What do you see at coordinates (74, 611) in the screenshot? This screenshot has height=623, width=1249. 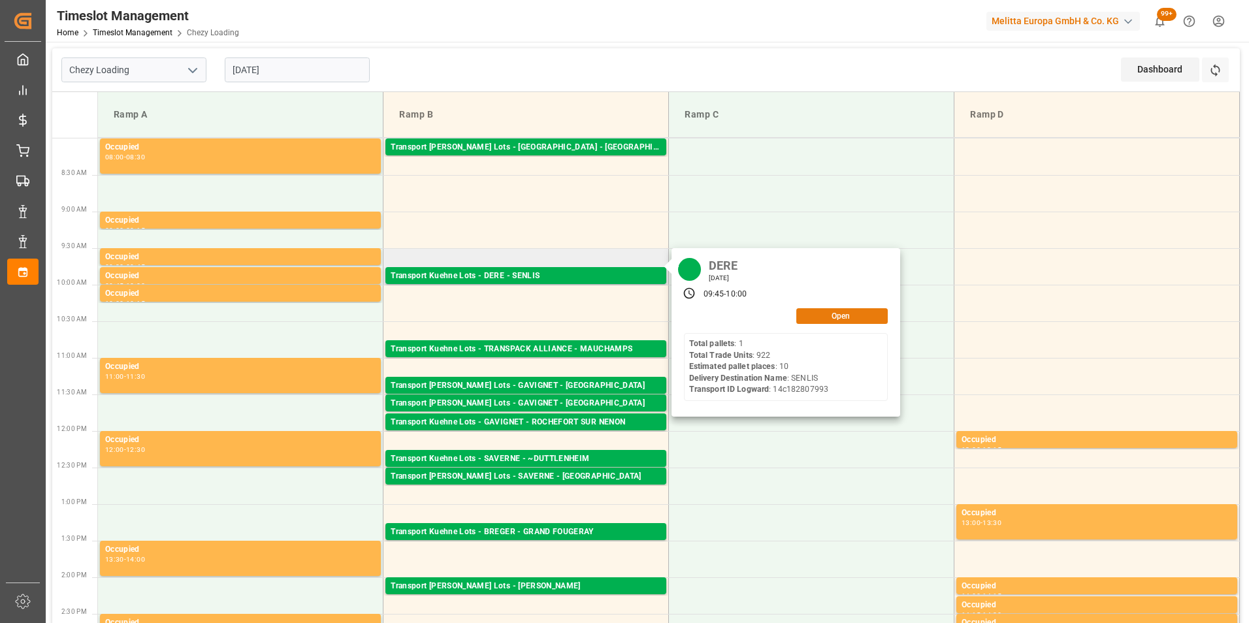 I see `span: 2:30 PM` at bounding box center [74, 611].